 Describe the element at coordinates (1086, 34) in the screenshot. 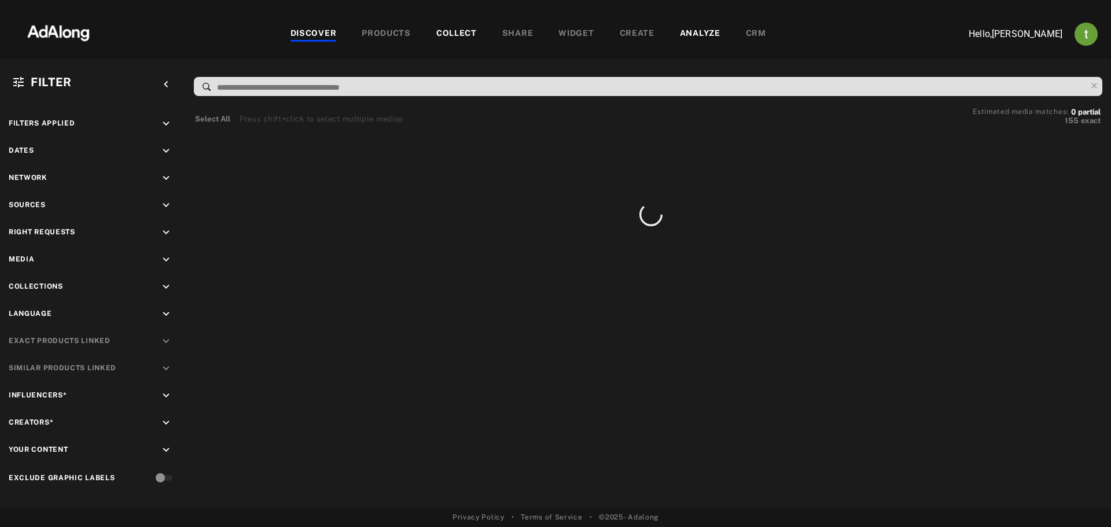

I see `img: ACg8ocJj1Mp6hOb8A41jL1uwSMxz7God0ICt0FEFk954meAQ=s96-c` at that location.